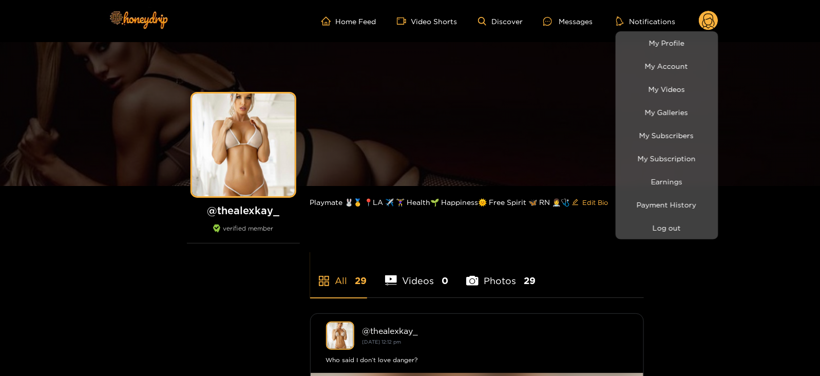 Image resolution: width=820 pixels, height=376 pixels. I want to click on a: My Subscribers, so click(667, 135).